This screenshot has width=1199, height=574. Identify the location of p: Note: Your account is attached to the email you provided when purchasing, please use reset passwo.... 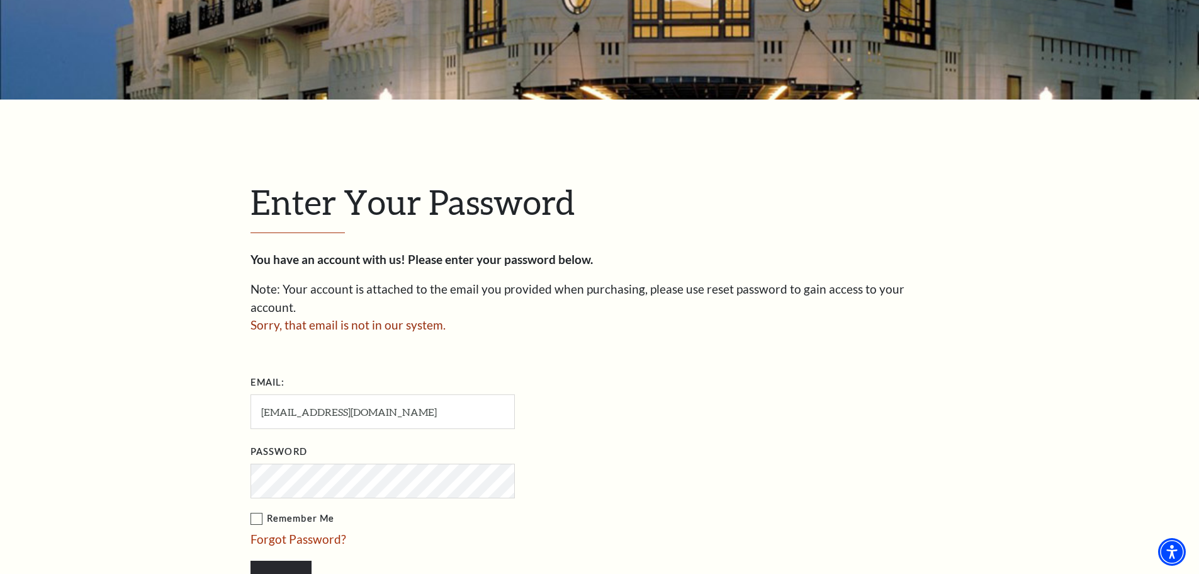
(600, 298).